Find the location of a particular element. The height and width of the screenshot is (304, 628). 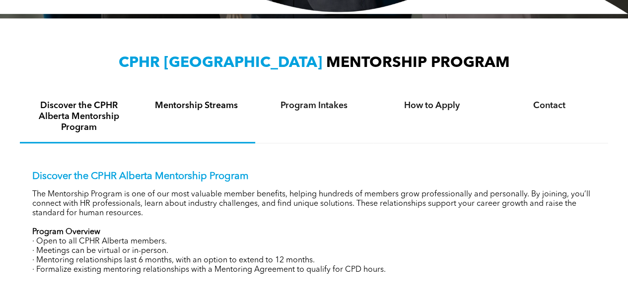

h4: Discover the CPHR Alberta Mentorship Program is located at coordinates (78, 117).